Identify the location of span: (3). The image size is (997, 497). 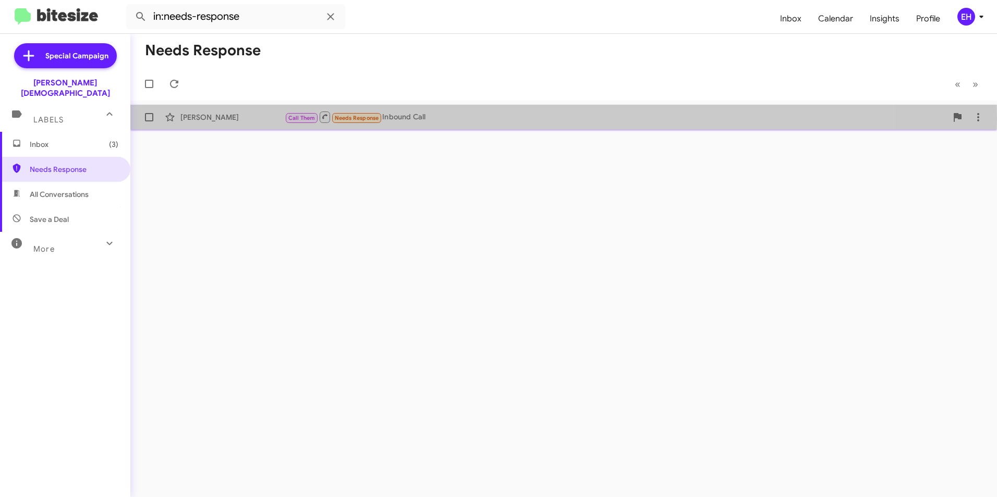
(114, 144).